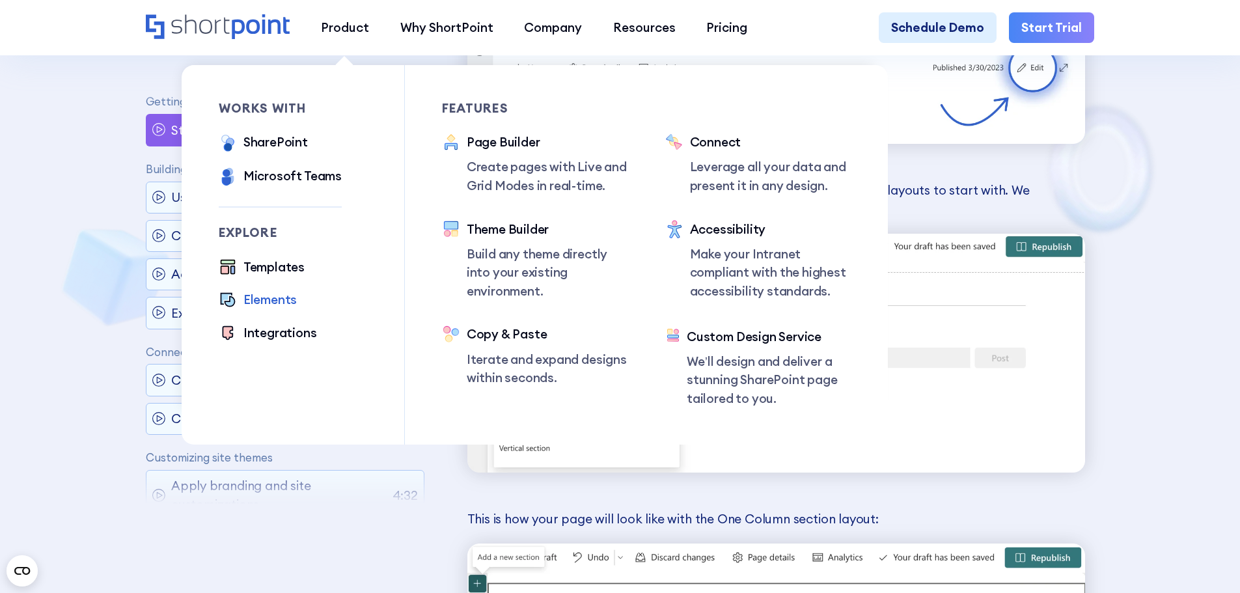 The height and width of the screenshot is (593, 1240). Describe the element at coordinates (266, 418) in the screenshot. I see `p: Connect to an Outlook calendar` at that location.